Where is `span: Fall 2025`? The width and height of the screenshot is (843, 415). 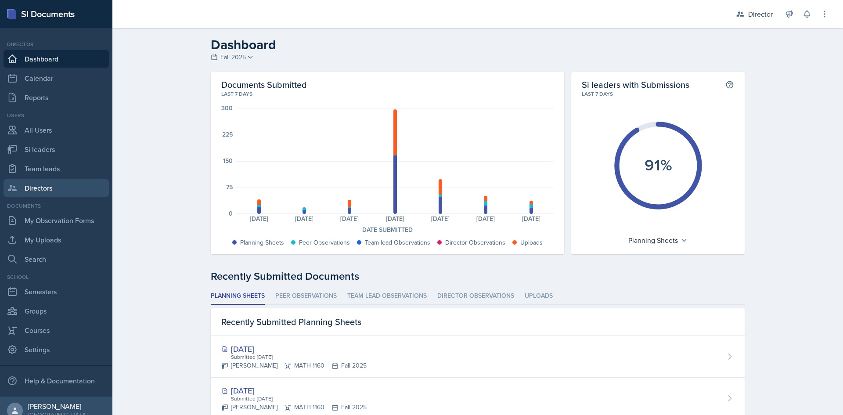 span: Fall 2025 is located at coordinates (233, 57).